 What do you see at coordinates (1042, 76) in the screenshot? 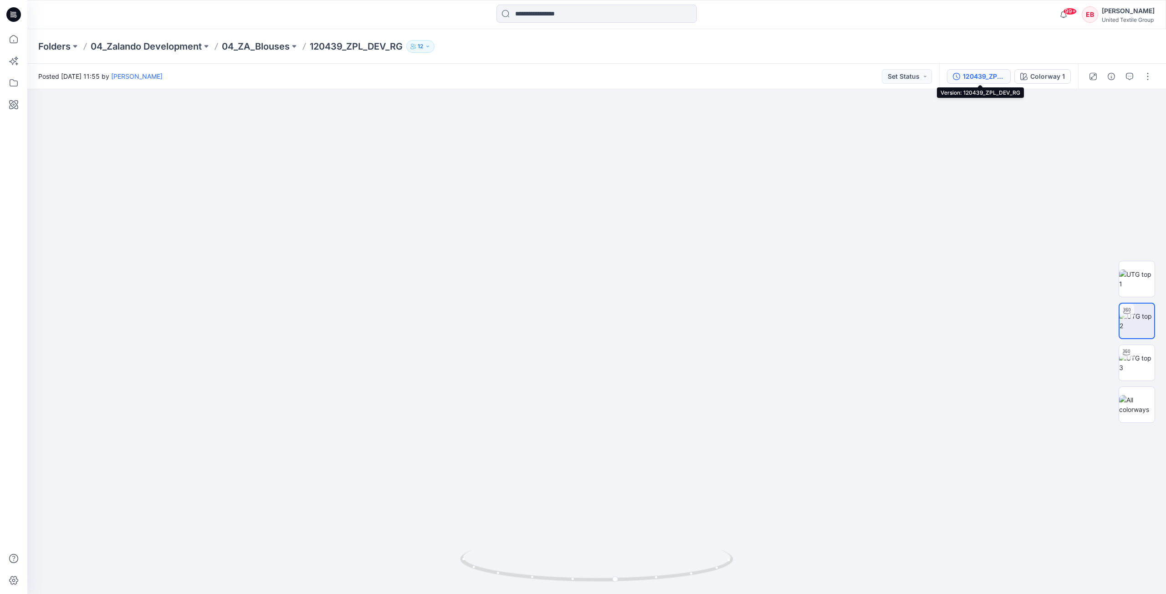
I see `button: Colorway 1` at bounding box center [1042, 76].